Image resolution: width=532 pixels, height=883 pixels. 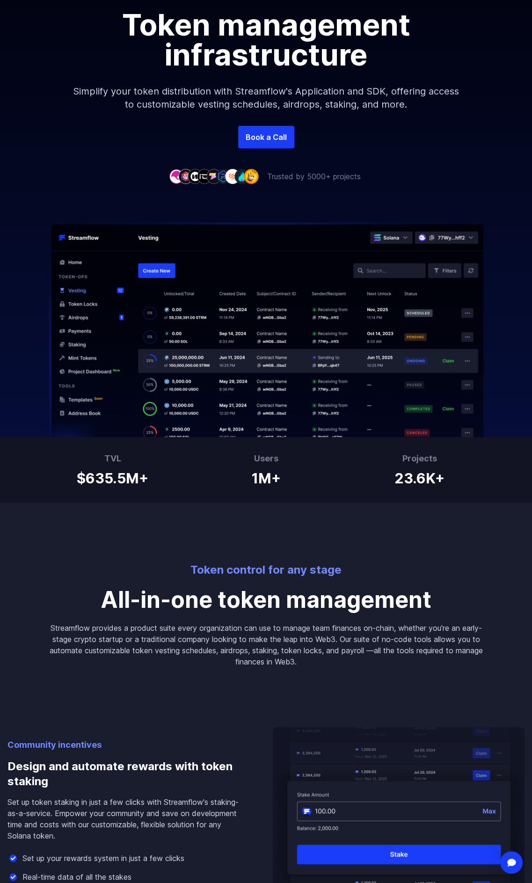 What do you see at coordinates (112, 476) in the screenshot?
I see `h1: $635.5M+` at bounding box center [112, 476].